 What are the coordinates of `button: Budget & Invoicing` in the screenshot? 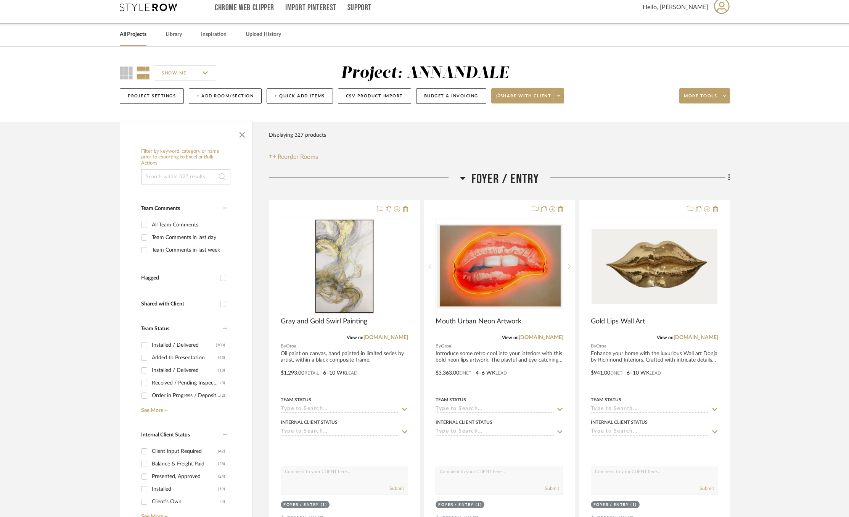 It's located at (451, 96).